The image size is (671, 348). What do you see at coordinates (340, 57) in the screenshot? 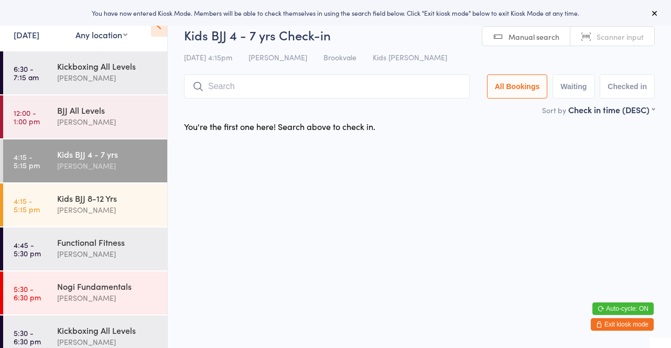
I see `span: Brookvale` at bounding box center [340, 57].